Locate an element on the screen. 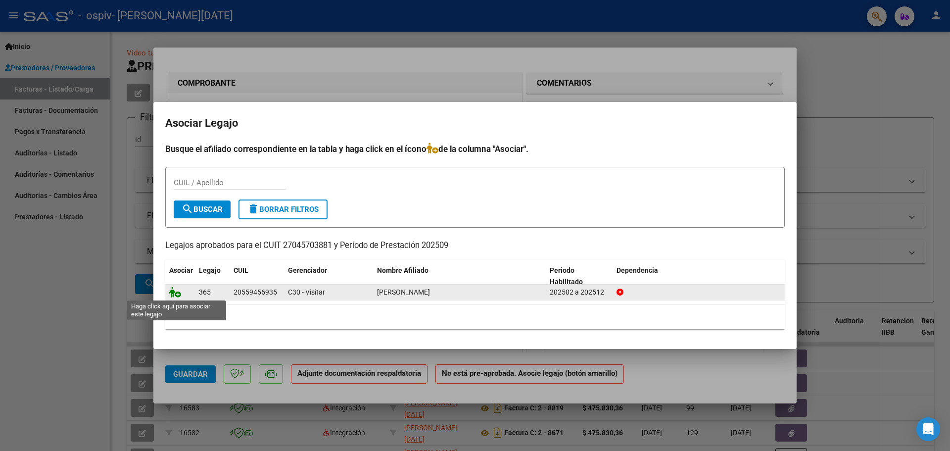 This screenshot has width=950, height=451. span: MARTINEZ GONZALO EMANUEL is located at coordinates (403, 292).